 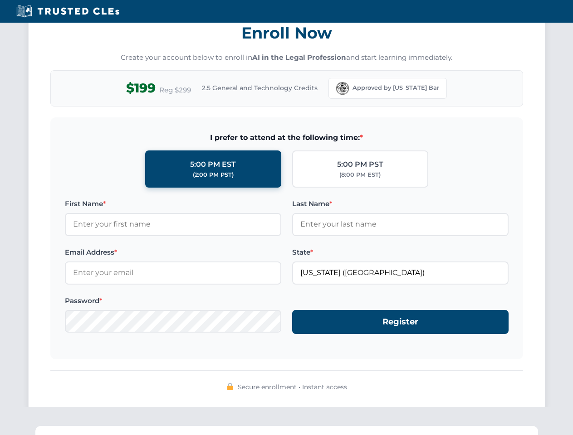 I want to click on button: Register, so click(x=400, y=322).